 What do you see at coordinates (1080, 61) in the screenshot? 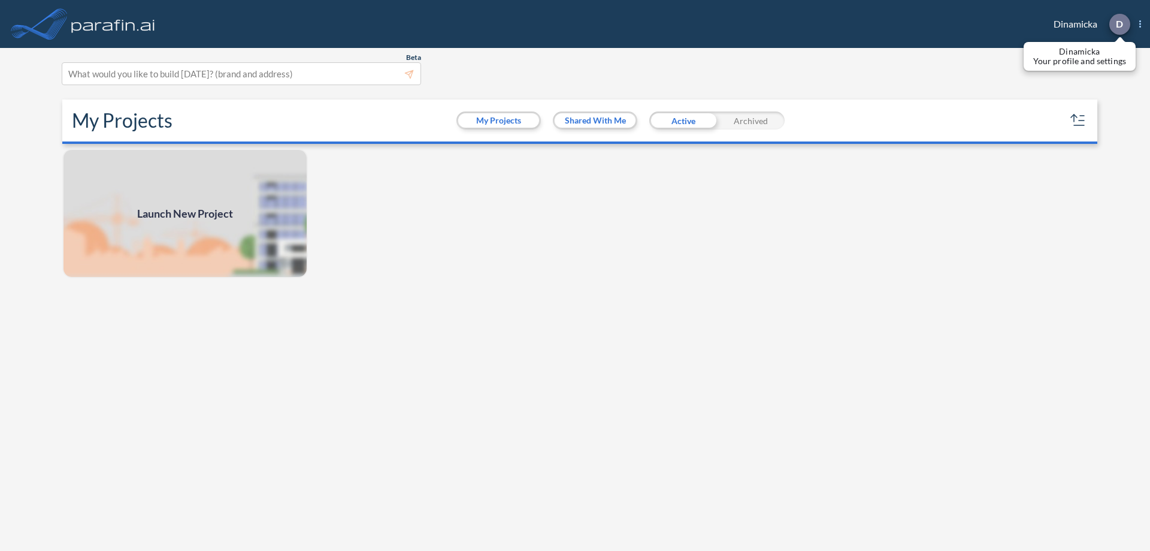
I see `p: Your profile and settings` at bounding box center [1080, 61].